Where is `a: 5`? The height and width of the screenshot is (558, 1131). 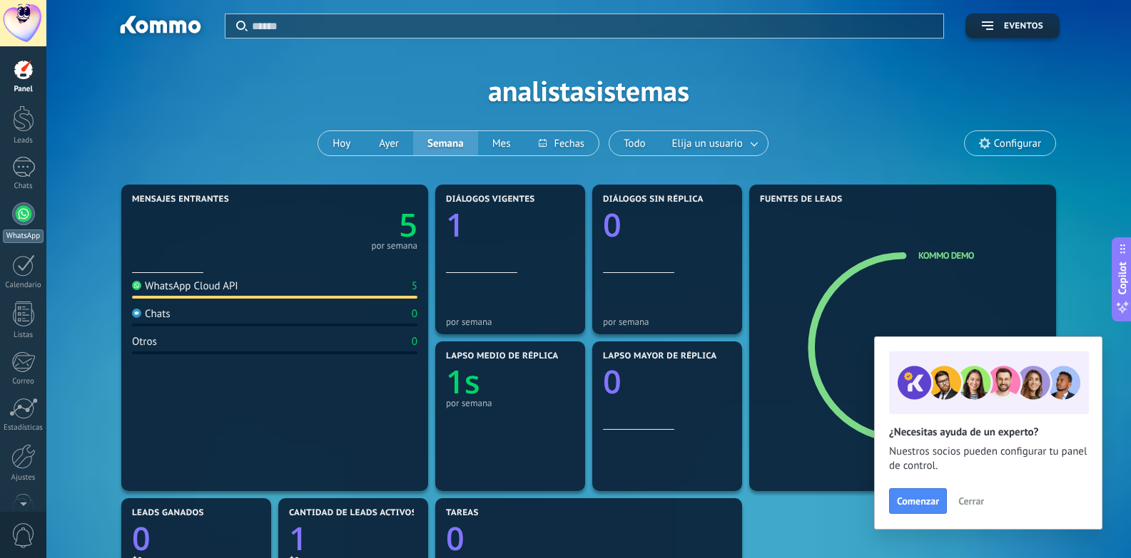 a: 5 is located at coordinates (346, 225).